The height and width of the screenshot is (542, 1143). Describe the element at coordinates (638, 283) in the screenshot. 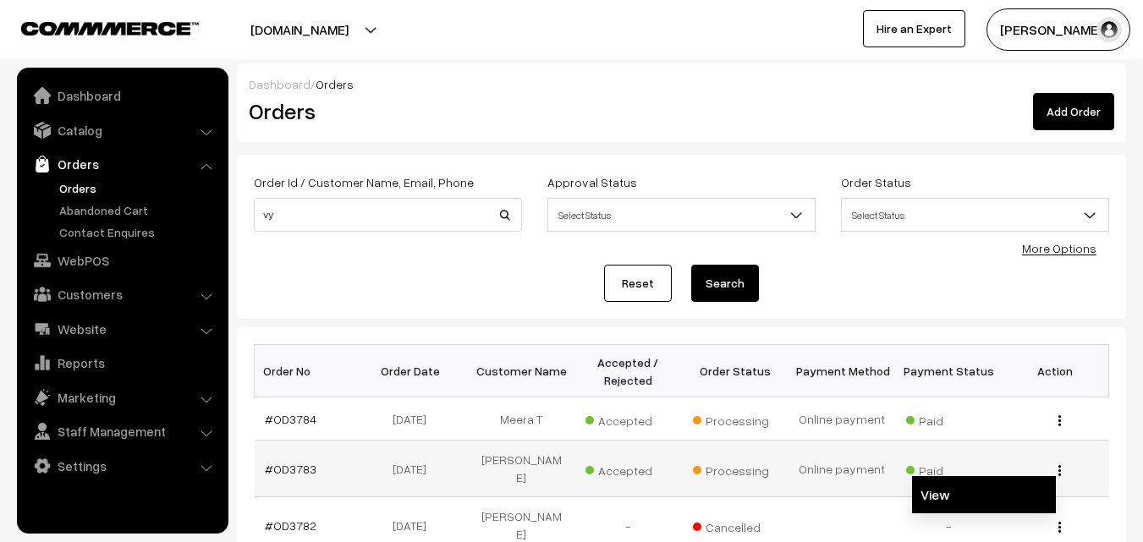

I see `a: Reset` at that location.